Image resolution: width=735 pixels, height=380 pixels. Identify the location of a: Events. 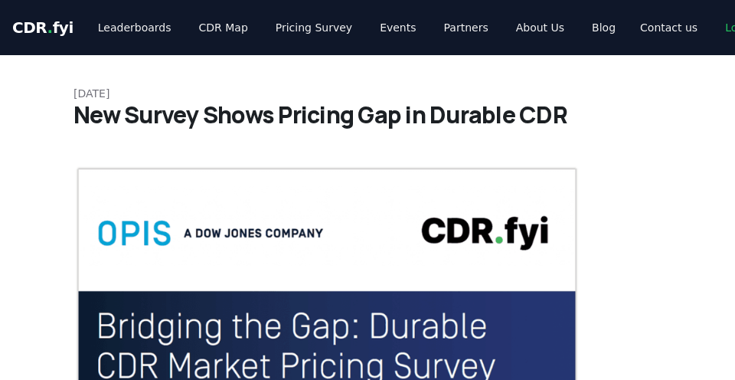
(398, 28).